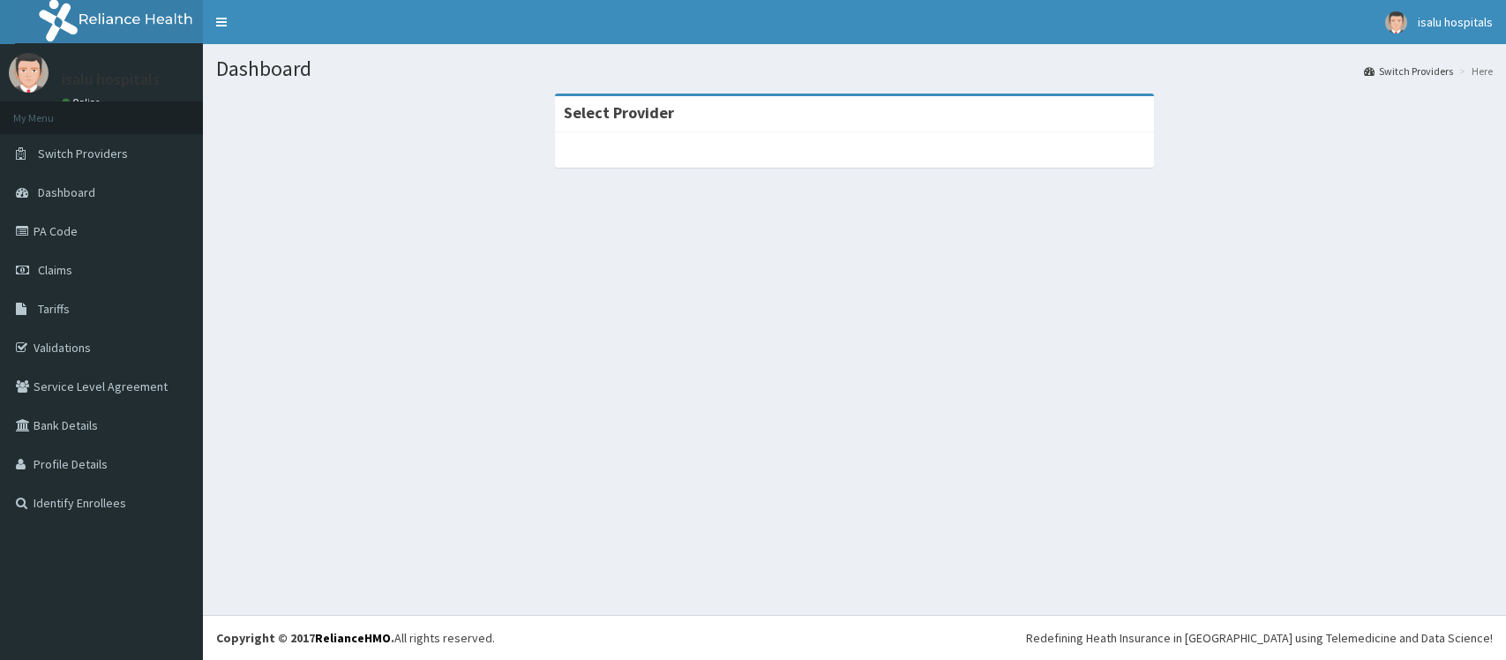  What do you see at coordinates (854, 637) in the screenshot?
I see `footer: All rights reserved.` at bounding box center [854, 637].